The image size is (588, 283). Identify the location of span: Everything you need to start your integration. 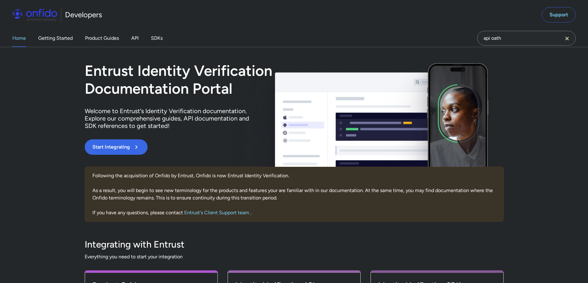
(294, 257).